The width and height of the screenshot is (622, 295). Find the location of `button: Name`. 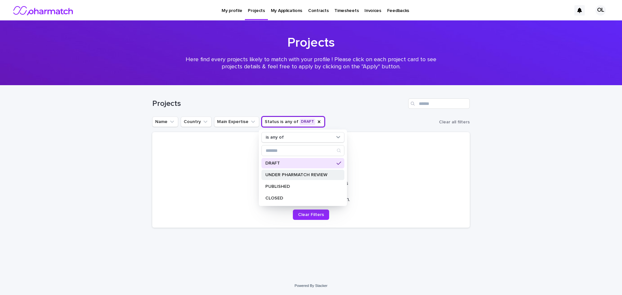

button: Name is located at coordinates (165, 122).